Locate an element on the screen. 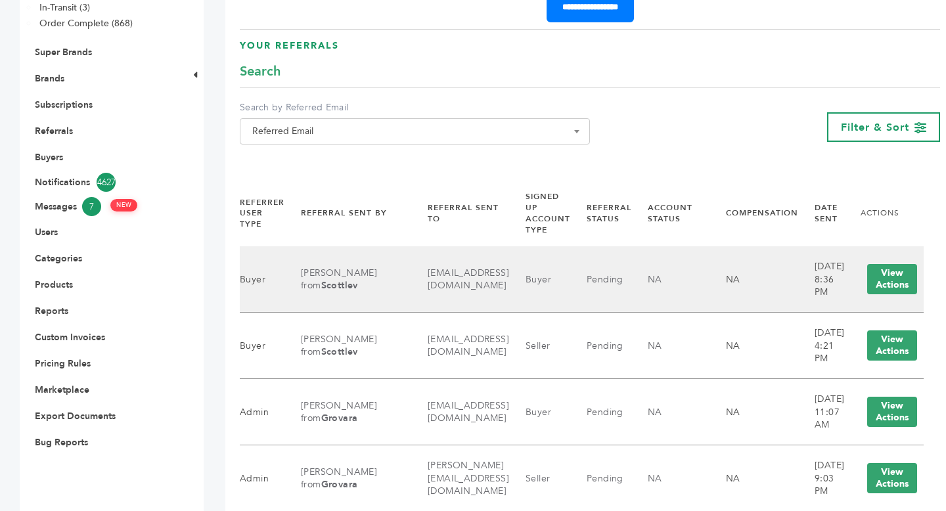 The width and height of the screenshot is (946, 511). span: 4627 is located at coordinates (106, 182).